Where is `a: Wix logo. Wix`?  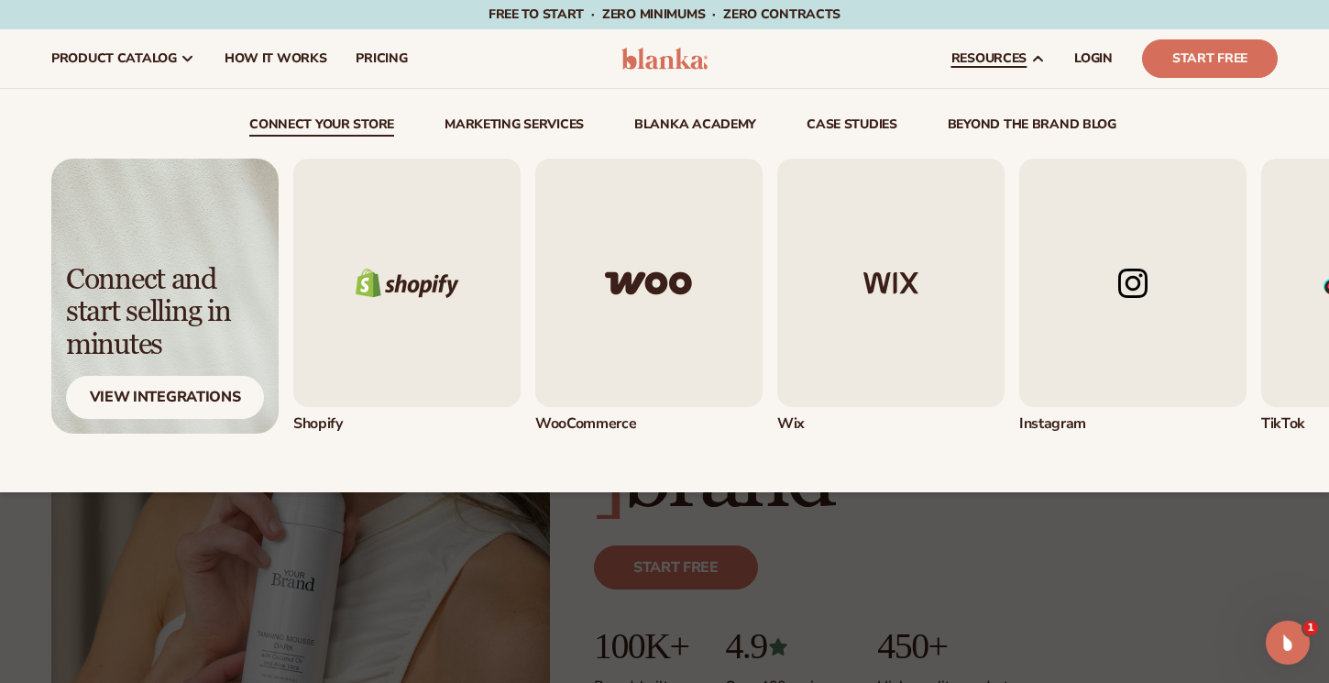 a: Wix logo. Wix is located at coordinates (891, 296).